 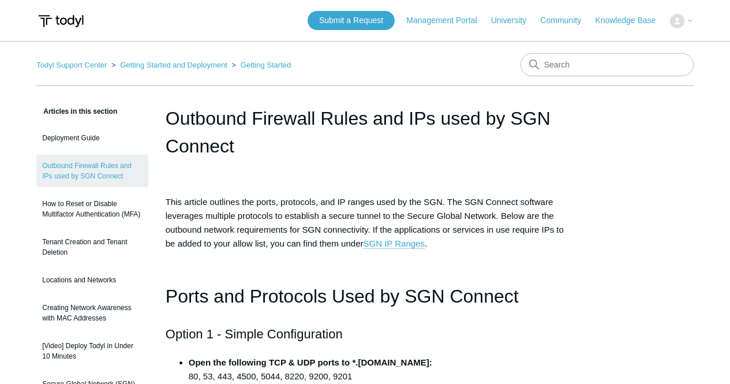 I want to click on a: Outbound Firewall Rules and IPs used by SGN Connect, so click(x=92, y=171).